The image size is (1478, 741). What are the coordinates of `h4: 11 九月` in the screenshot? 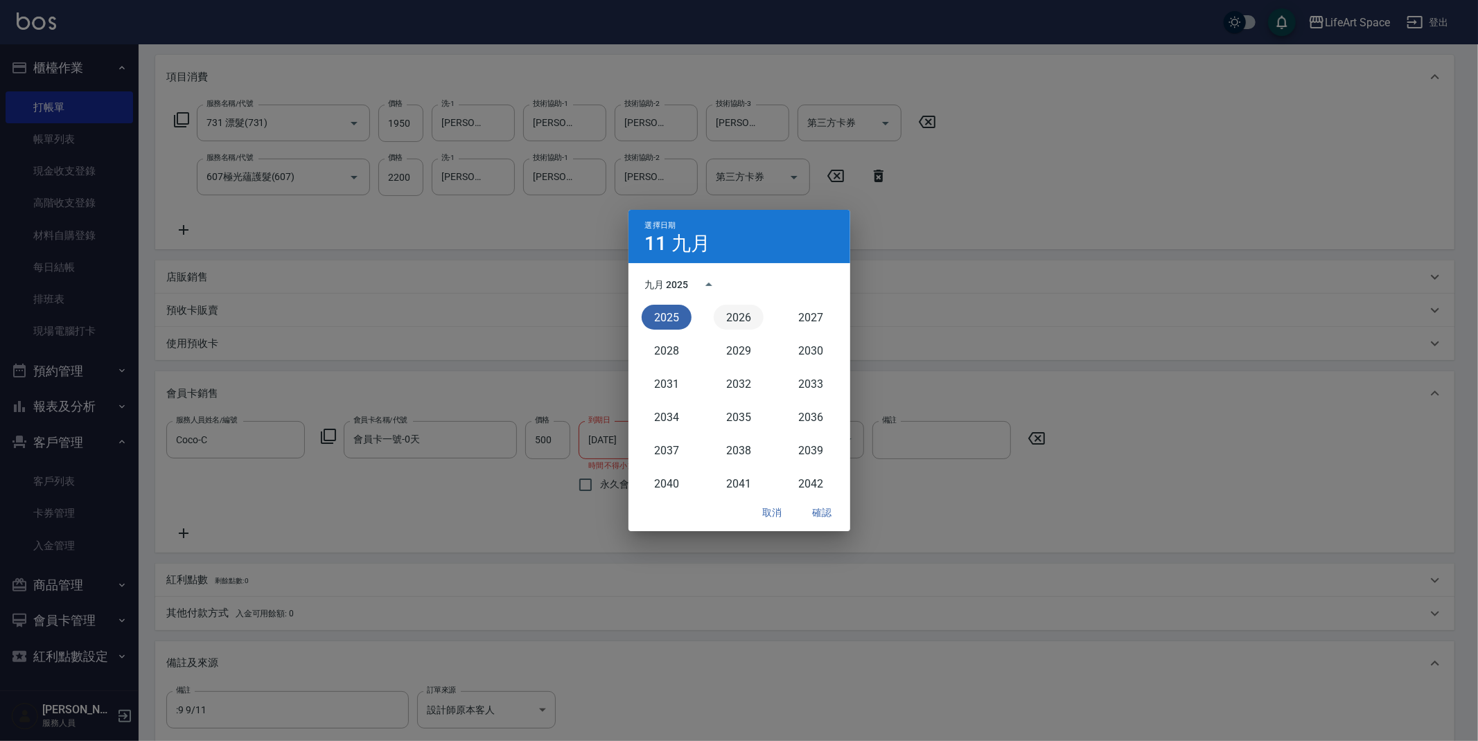 It's located at (678, 244).